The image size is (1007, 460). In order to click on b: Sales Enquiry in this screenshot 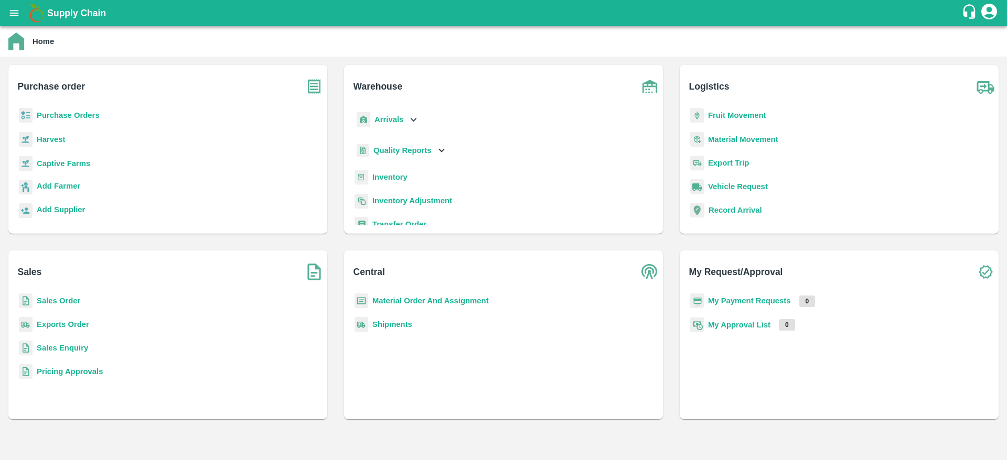, I will do `click(62, 348)`.